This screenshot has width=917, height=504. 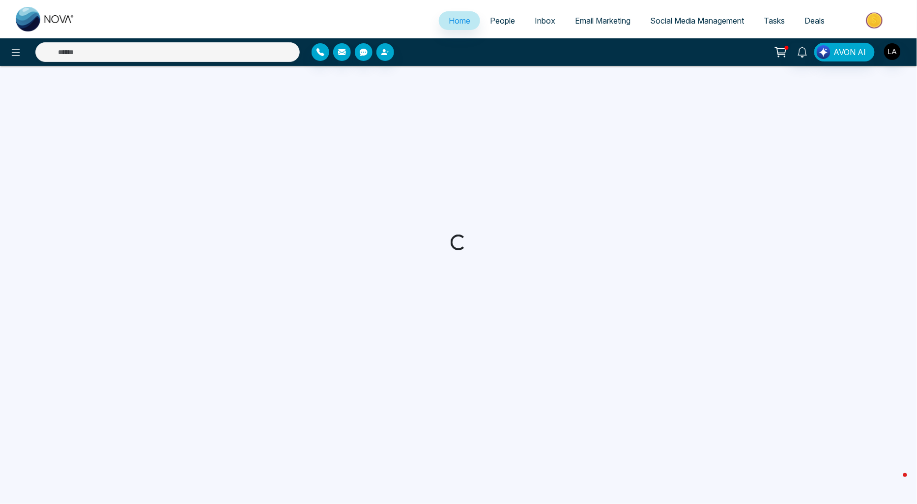 What do you see at coordinates (876, 20) in the screenshot?
I see `img: Market-place.gif` at bounding box center [876, 20].